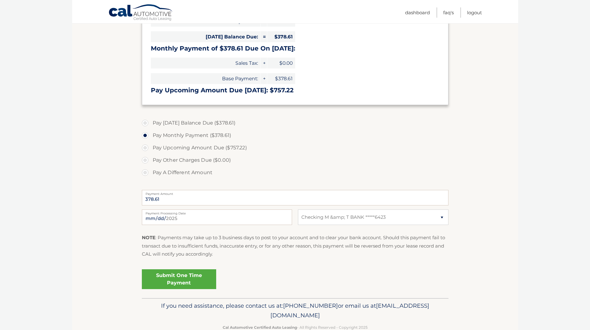 This screenshot has width=590, height=330. What do you see at coordinates (295, 311) in the screenshot?
I see `p: If you need assistance, please contact us at: or email us at` at bounding box center [295, 311].